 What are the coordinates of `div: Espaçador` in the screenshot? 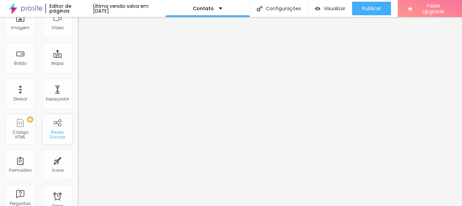 It's located at (58, 99).